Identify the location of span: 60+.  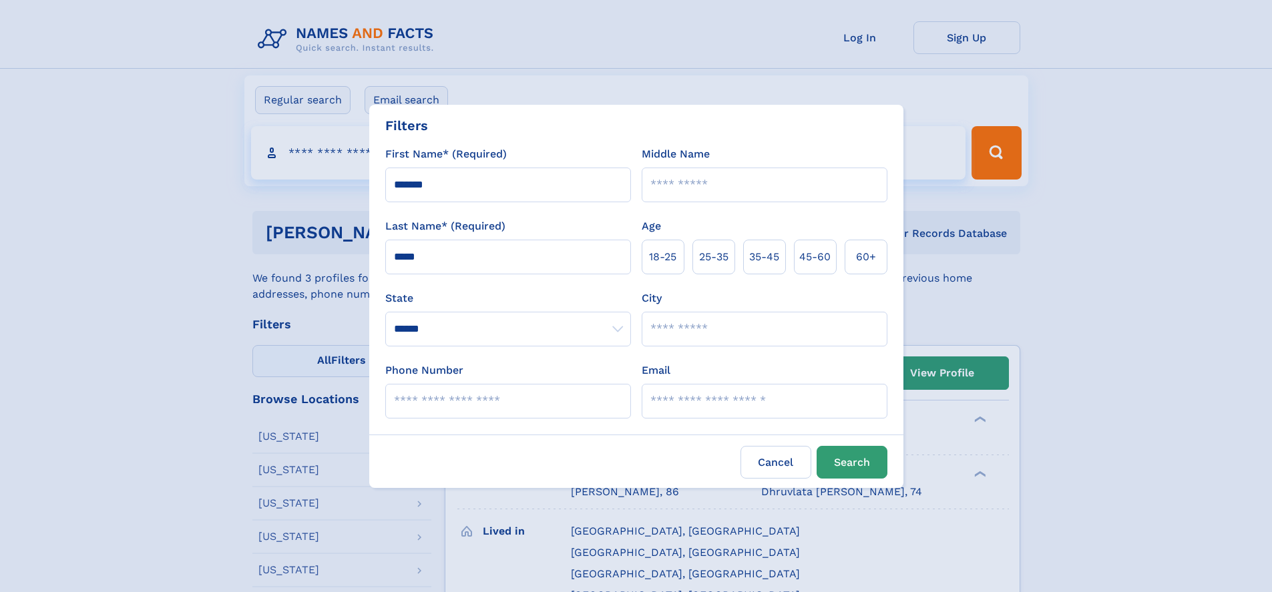
(866, 257).